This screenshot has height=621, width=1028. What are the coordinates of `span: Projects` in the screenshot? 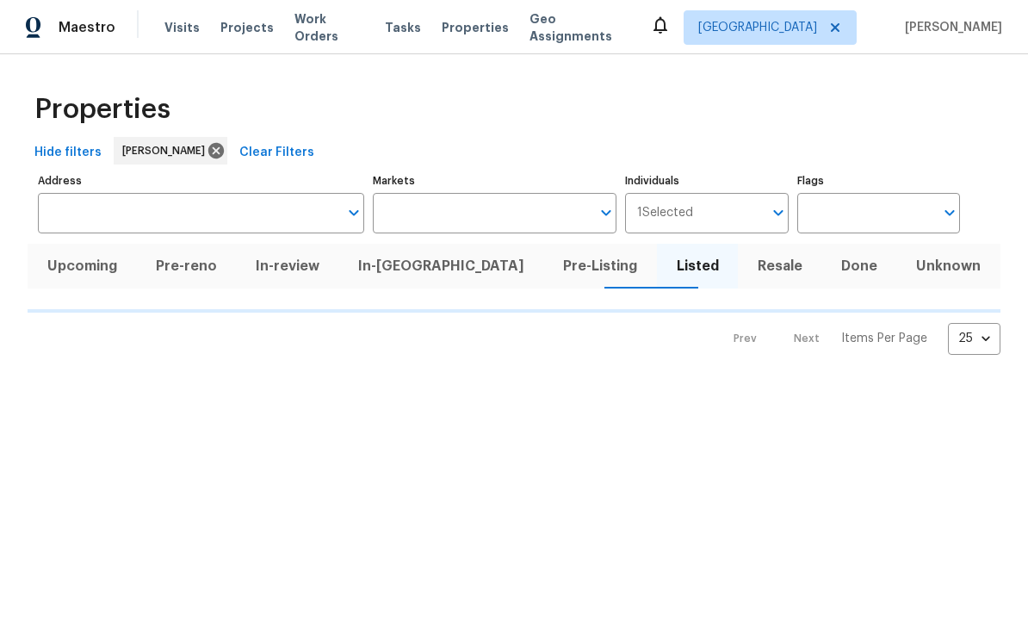 It's located at (247, 28).